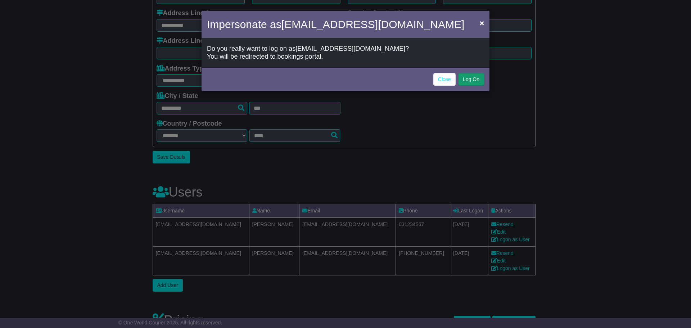  I want to click on button: Log On, so click(471, 79).